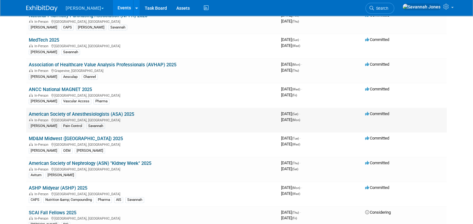  I want to click on span: (Fri), so click(294, 218).